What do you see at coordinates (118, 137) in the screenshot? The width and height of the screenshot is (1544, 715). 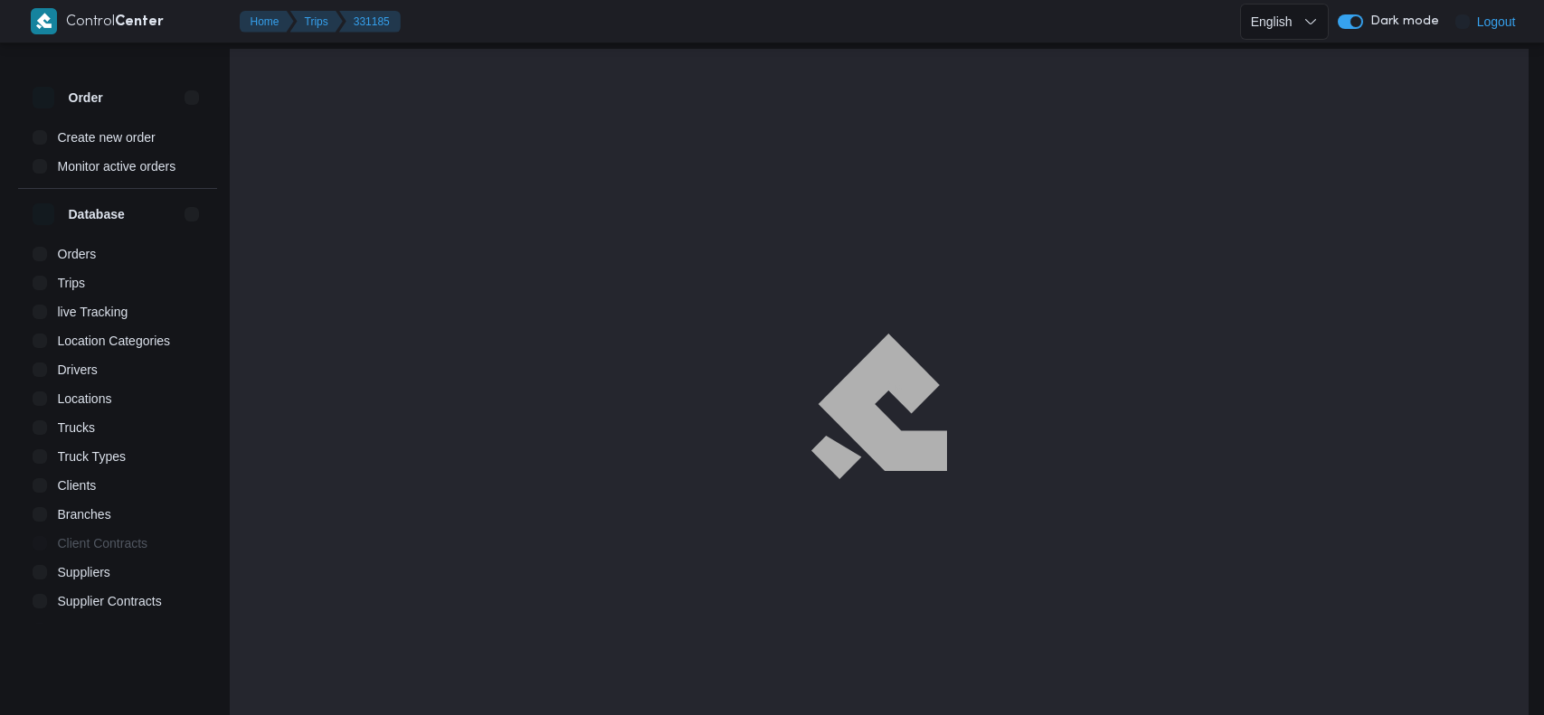 I see `button: Create new order` at bounding box center [118, 137].